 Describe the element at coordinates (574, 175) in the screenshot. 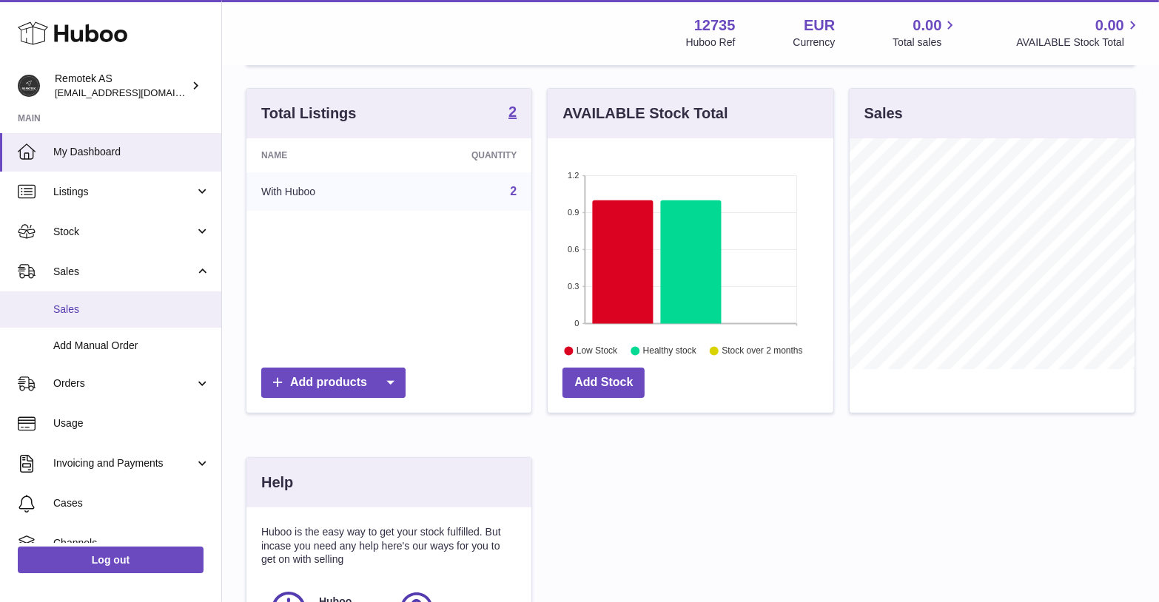

I see `text: 1.2` at that location.